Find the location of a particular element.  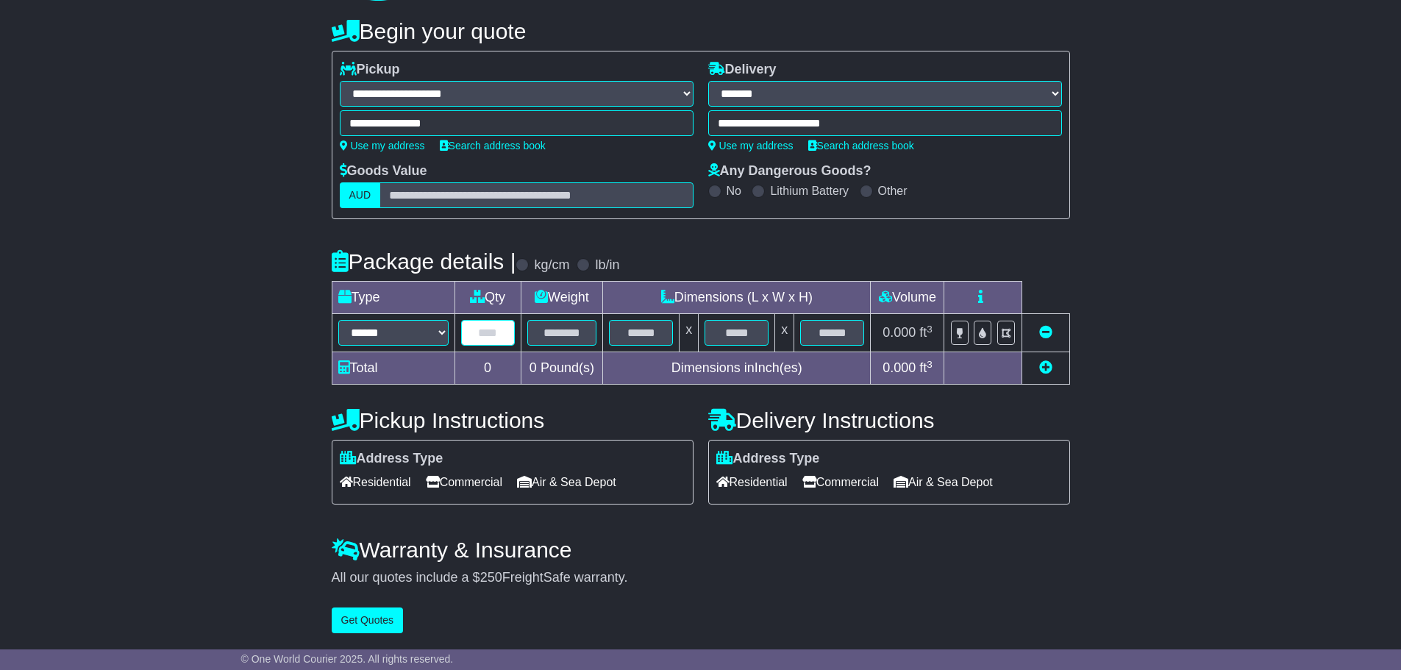

td: Dimensions in Inch(es) is located at coordinates (737, 369).